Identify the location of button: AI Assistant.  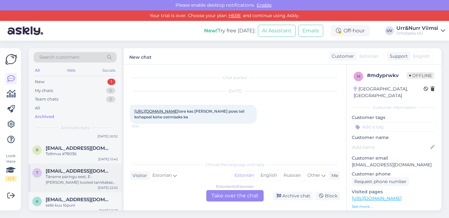
(277, 31).